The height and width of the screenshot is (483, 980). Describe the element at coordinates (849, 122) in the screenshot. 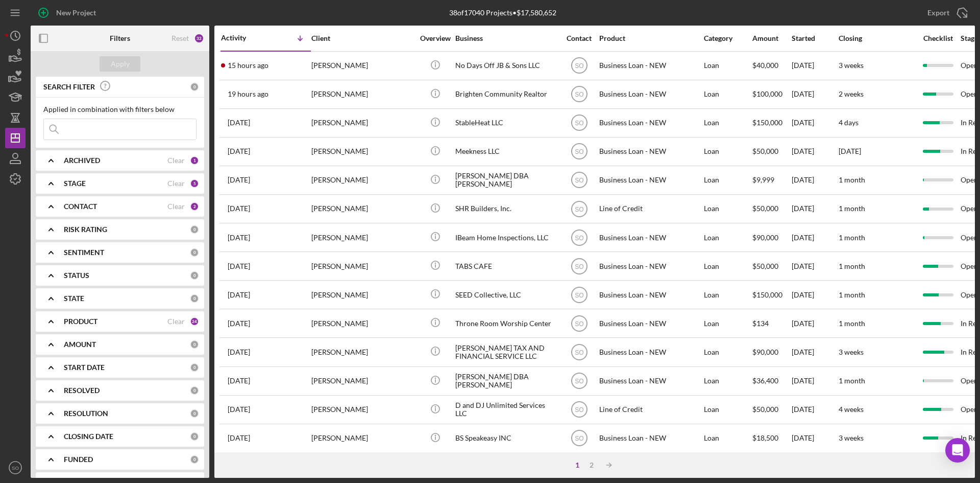

I see `time: 4 days` at that location.